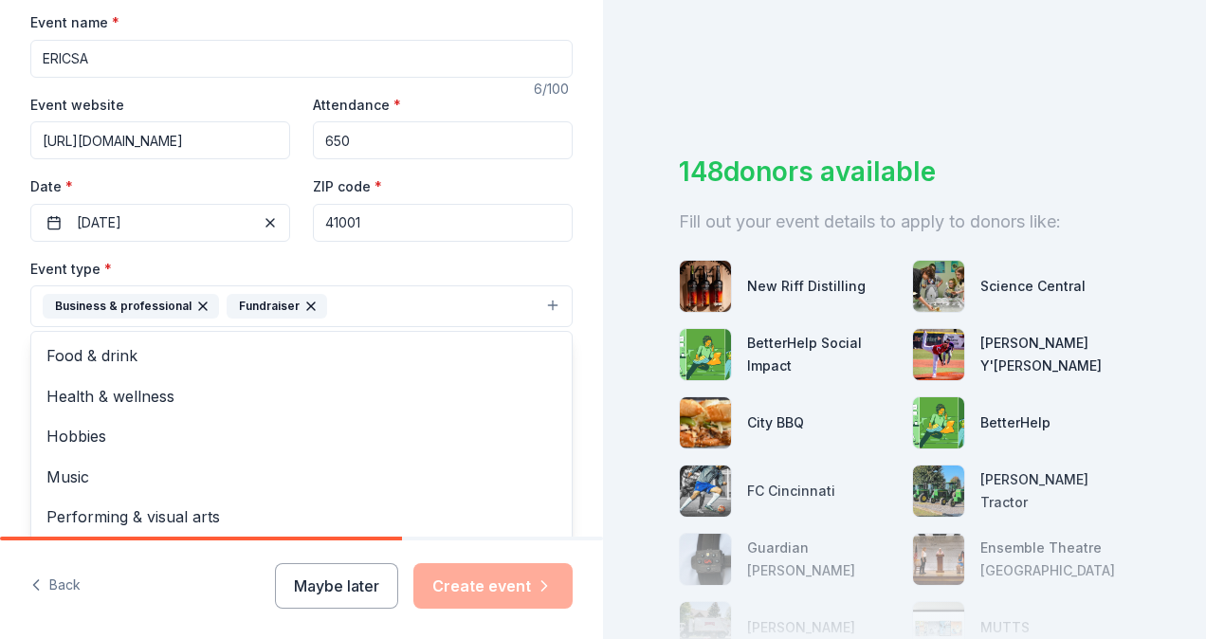 This screenshot has height=639, width=1206. Describe the element at coordinates (301, 396) in the screenshot. I see `span: Health & wellness` at that location.